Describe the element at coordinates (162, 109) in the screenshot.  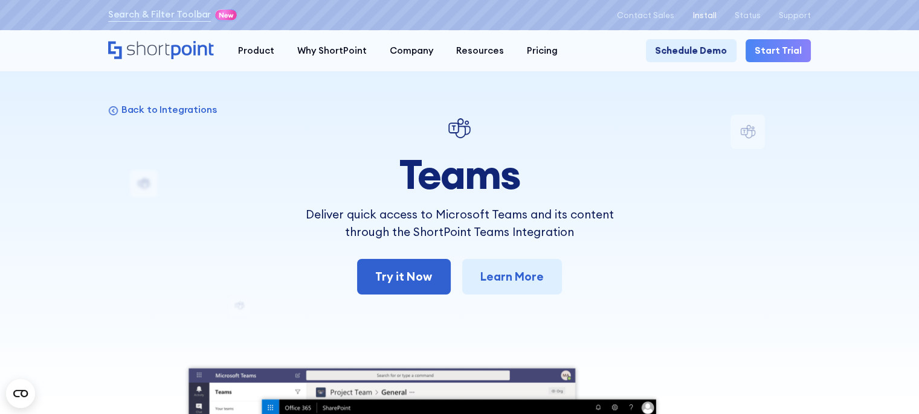
I see `a: Back to Integrations` at that location.